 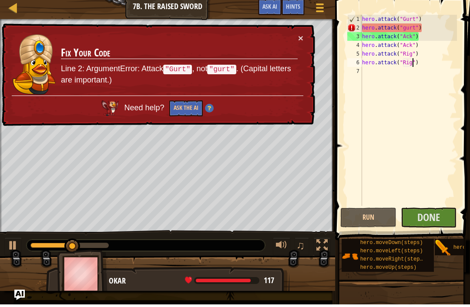 What do you see at coordinates (229, 284) in the screenshot?
I see `div: health: 117 / 131` at bounding box center [229, 284].